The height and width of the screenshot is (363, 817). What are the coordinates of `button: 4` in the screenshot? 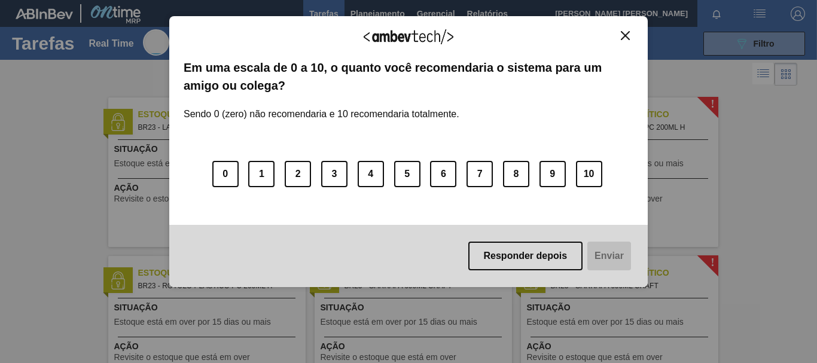 It's located at (371, 174).